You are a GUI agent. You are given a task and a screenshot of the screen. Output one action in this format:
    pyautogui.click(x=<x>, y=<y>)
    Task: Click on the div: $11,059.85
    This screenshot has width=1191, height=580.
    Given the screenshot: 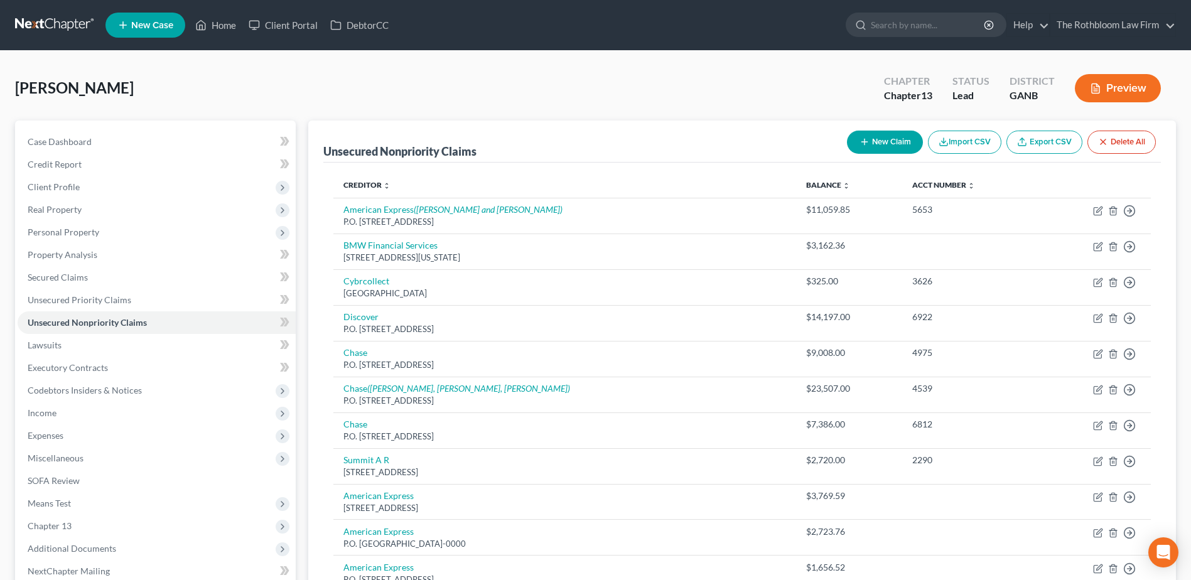 What is the action you would take?
    pyautogui.click(x=849, y=210)
    